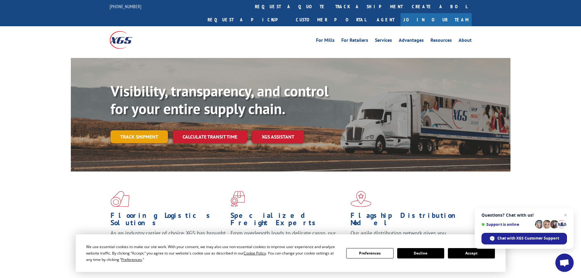  I want to click on b: Visibility, transparency, and control for your entire supply chain., so click(220, 100).